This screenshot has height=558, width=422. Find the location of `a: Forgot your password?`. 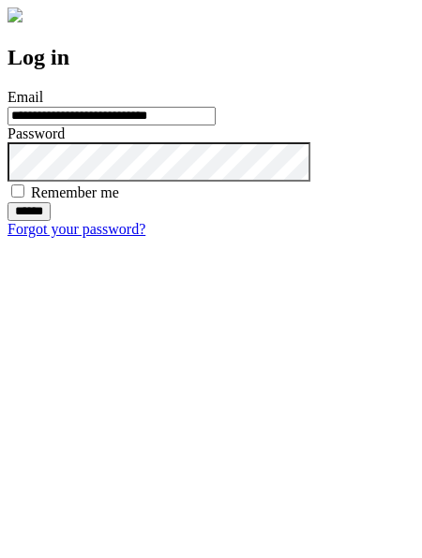

a: Forgot your password? is located at coordinates (76, 229).